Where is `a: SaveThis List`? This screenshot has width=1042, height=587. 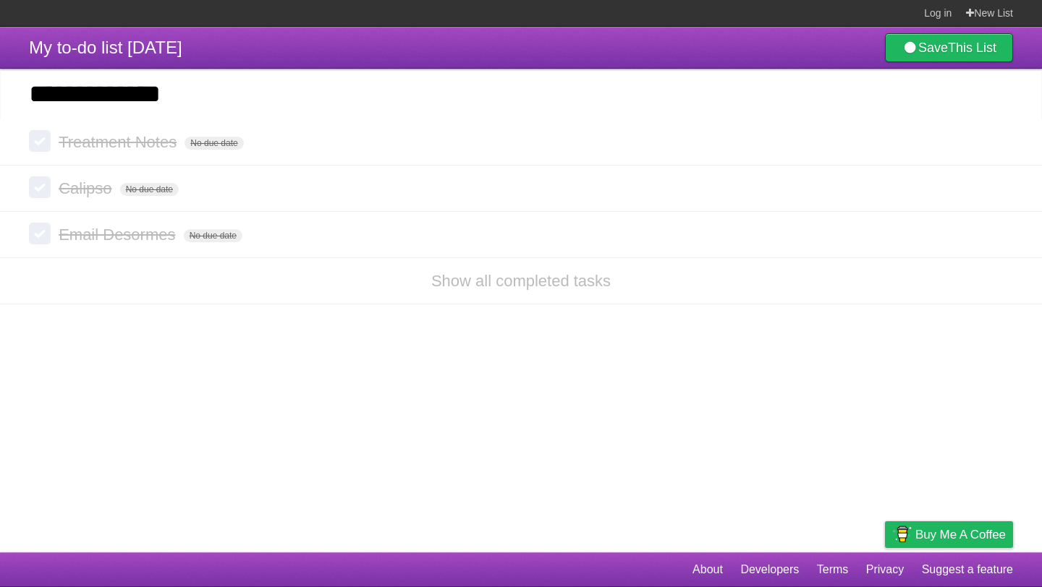
a: SaveThis List is located at coordinates (948, 48).